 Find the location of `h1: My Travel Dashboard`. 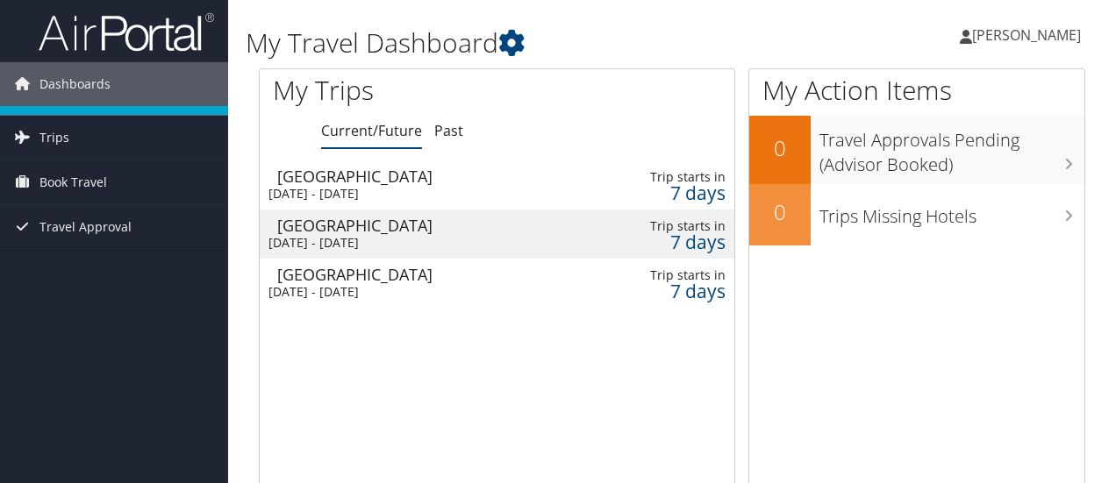

h1: My Travel Dashboard is located at coordinates (530, 43).